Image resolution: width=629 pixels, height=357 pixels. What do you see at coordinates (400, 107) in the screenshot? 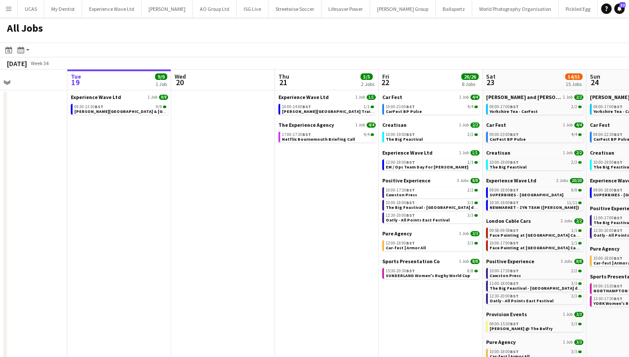
I see `span: 10:00-23:00` at bounding box center [400, 107].